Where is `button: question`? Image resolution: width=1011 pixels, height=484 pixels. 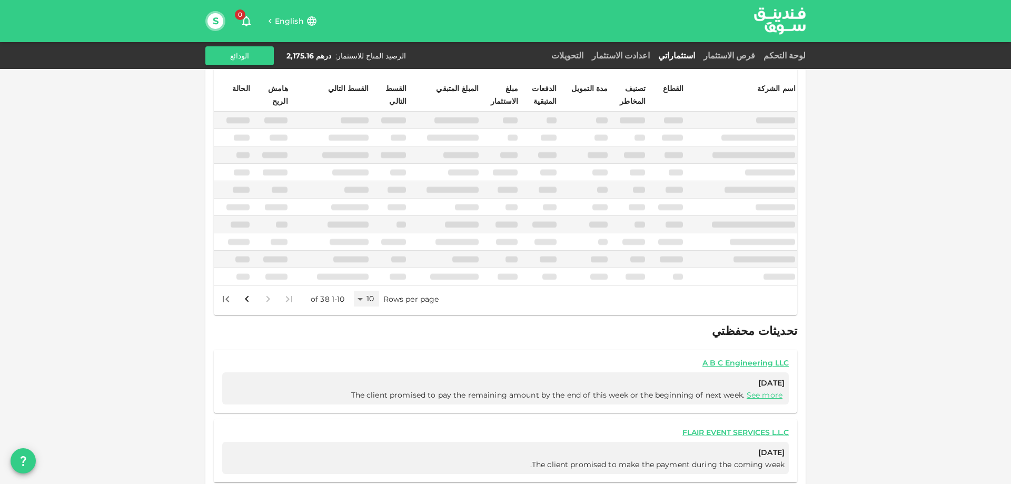 button: question is located at coordinates (23, 461).